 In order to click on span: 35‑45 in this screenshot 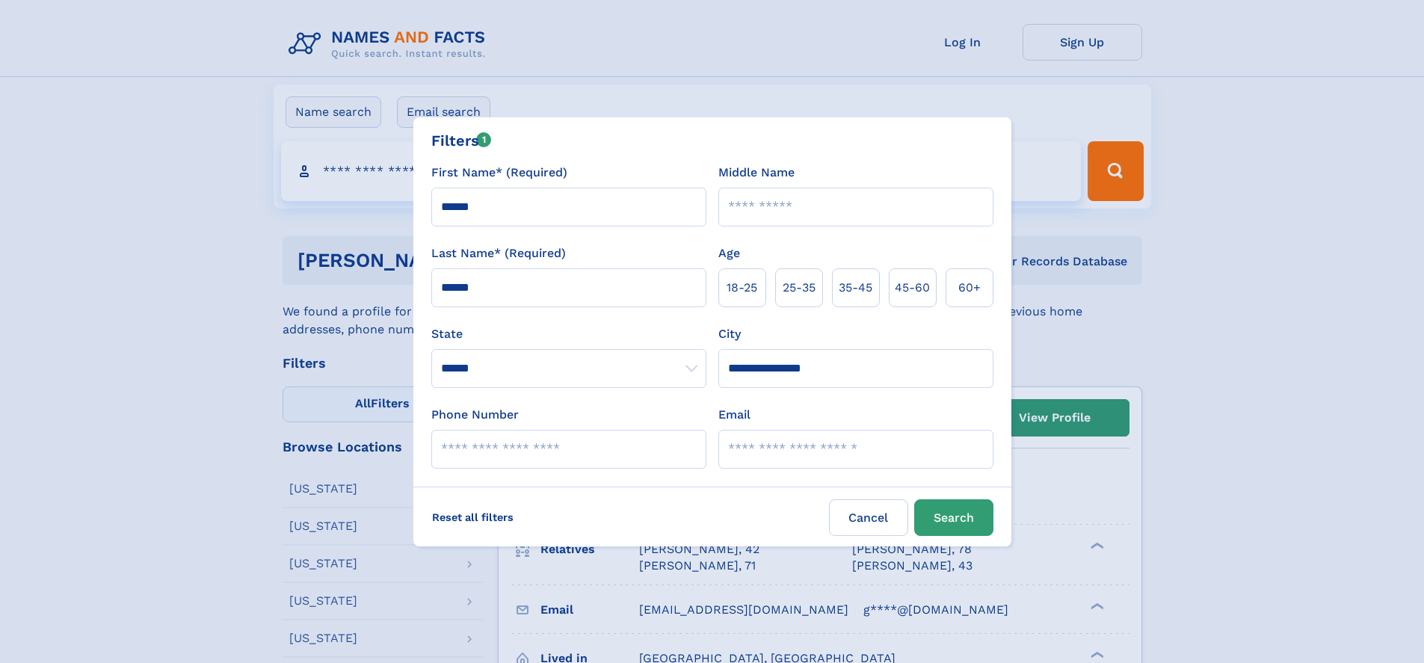, I will do `click(855, 288)`.